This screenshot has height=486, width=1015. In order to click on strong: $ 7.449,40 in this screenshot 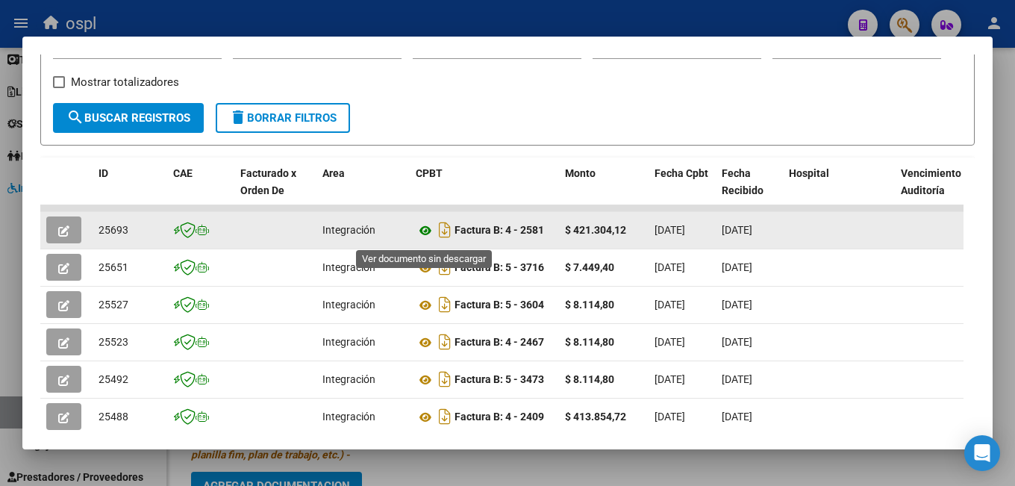, I will do `click(590, 267)`.